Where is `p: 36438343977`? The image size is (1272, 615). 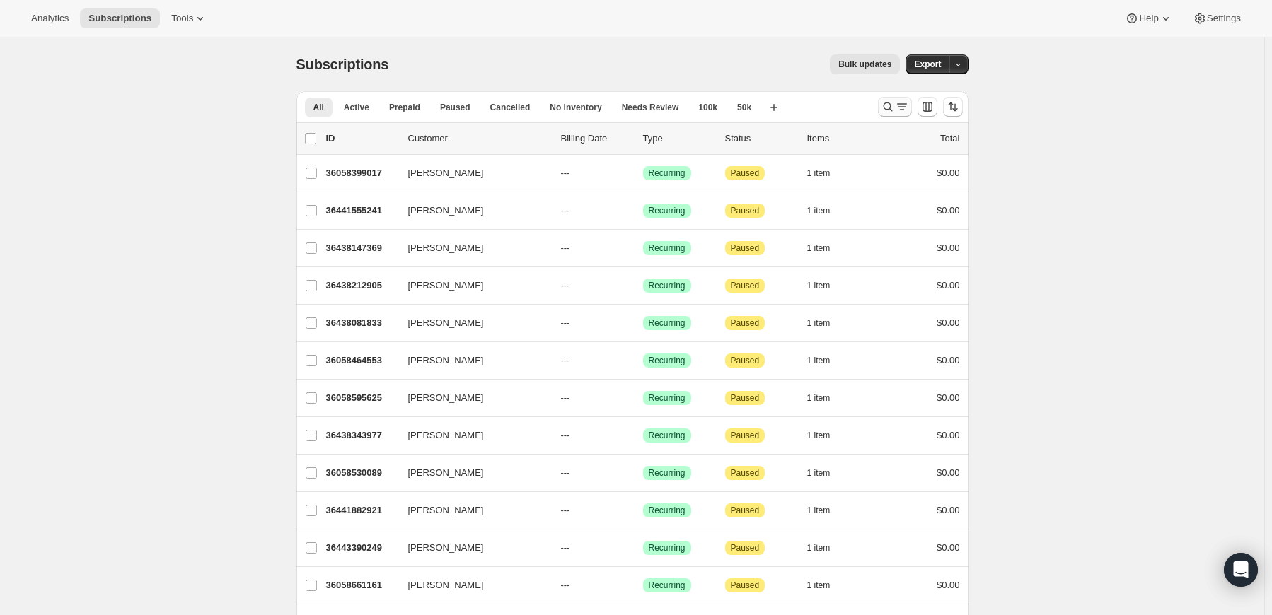 p: 36438343977 is located at coordinates (361, 436).